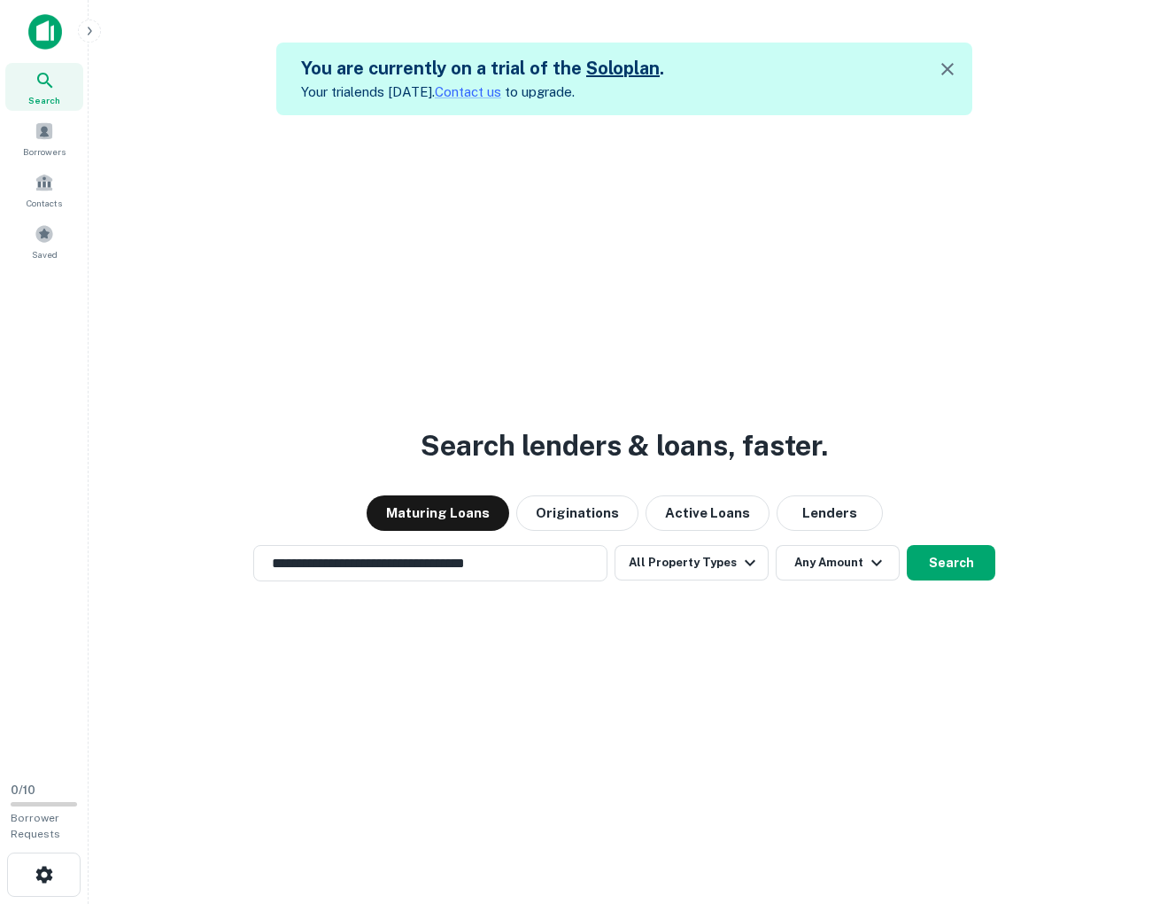 The image size is (1160, 904). What do you see at coordinates (692, 563) in the screenshot?
I see `button: All Property Types` at bounding box center [692, 563].